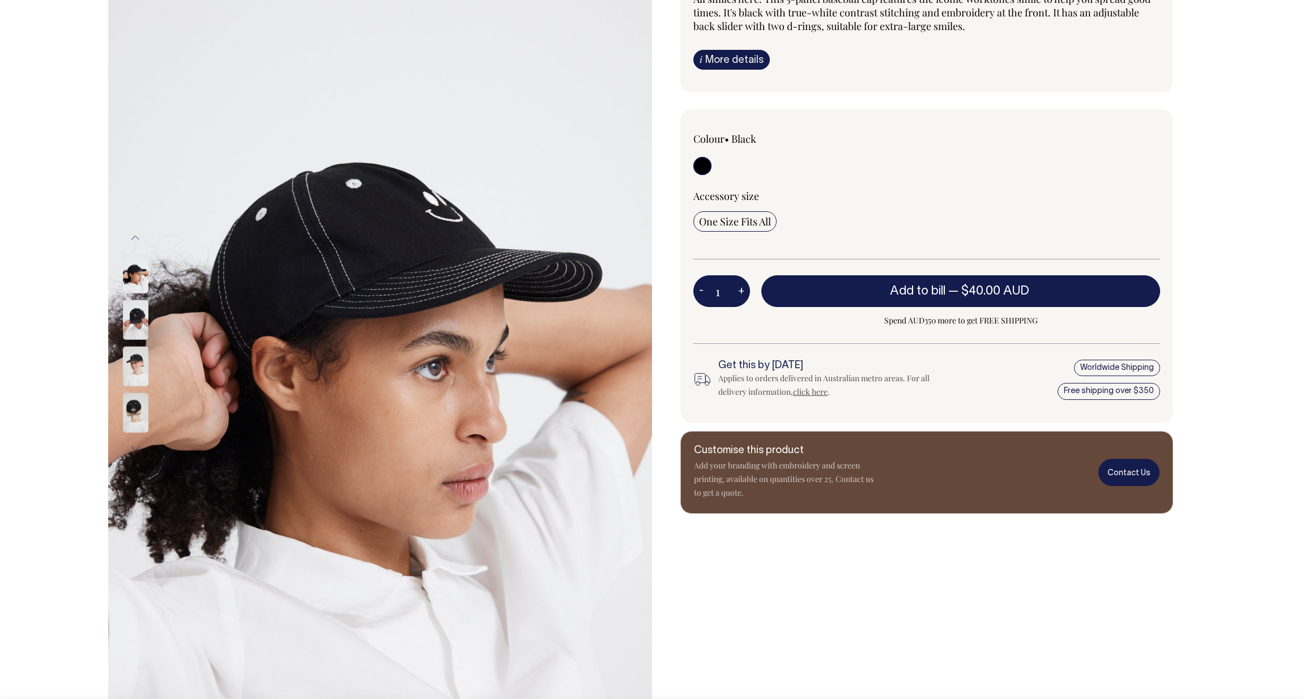 The image size is (1304, 699). What do you see at coordinates (961, 291) in the screenshot?
I see `button: Add to bill —$40.00 AUD` at bounding box center [961, 291].